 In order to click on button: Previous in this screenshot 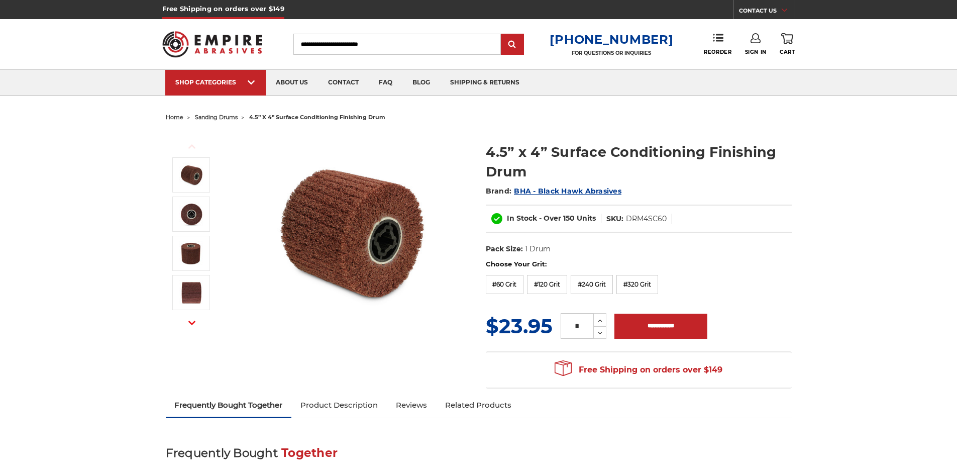, I will do `click(192, 146)`.